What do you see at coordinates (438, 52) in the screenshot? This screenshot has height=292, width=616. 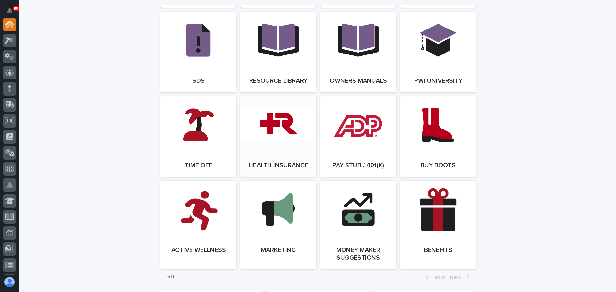 I see `a: PWI University` at bounding box center [438, 52].